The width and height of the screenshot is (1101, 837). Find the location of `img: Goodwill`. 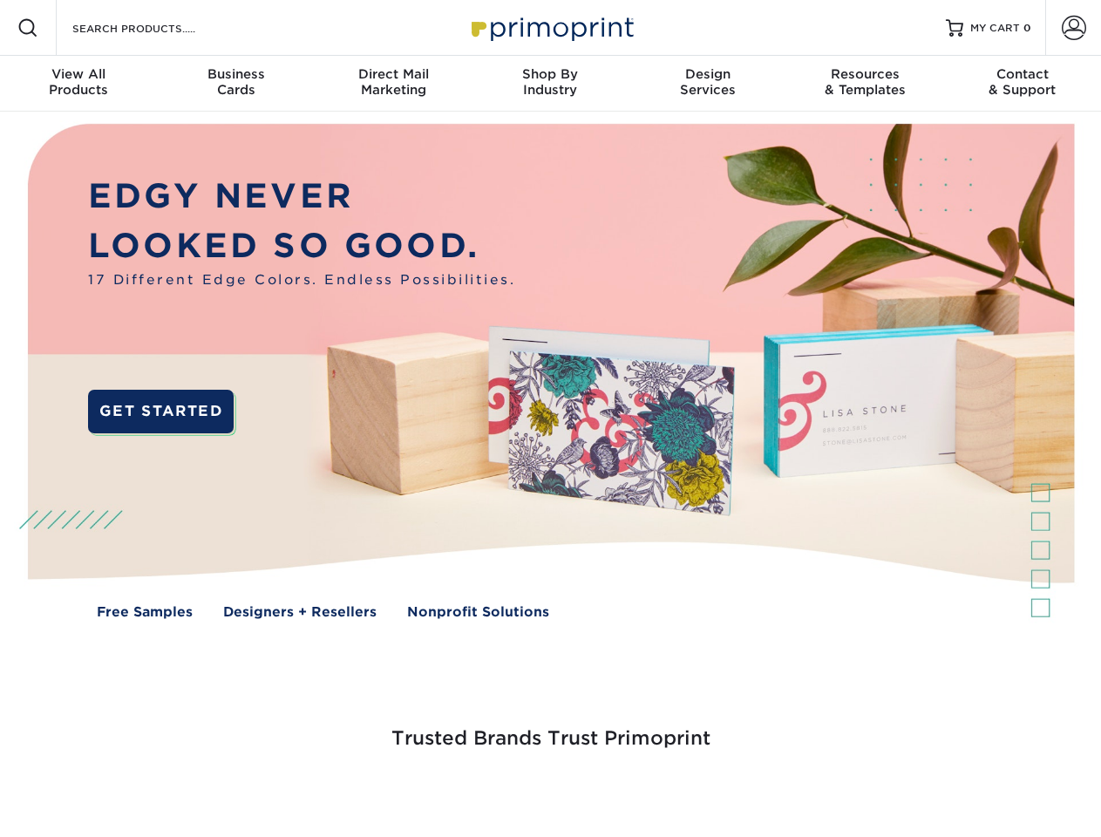

img: Goodwill is located at coordinates (941, 795).